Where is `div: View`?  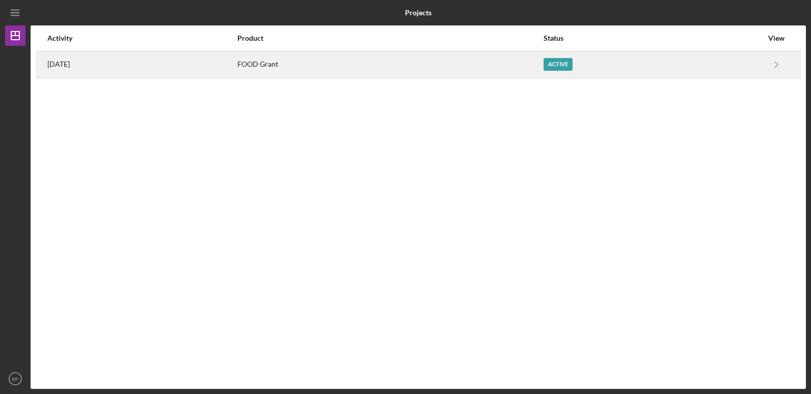
div: View is located at coordinates (776, 38).